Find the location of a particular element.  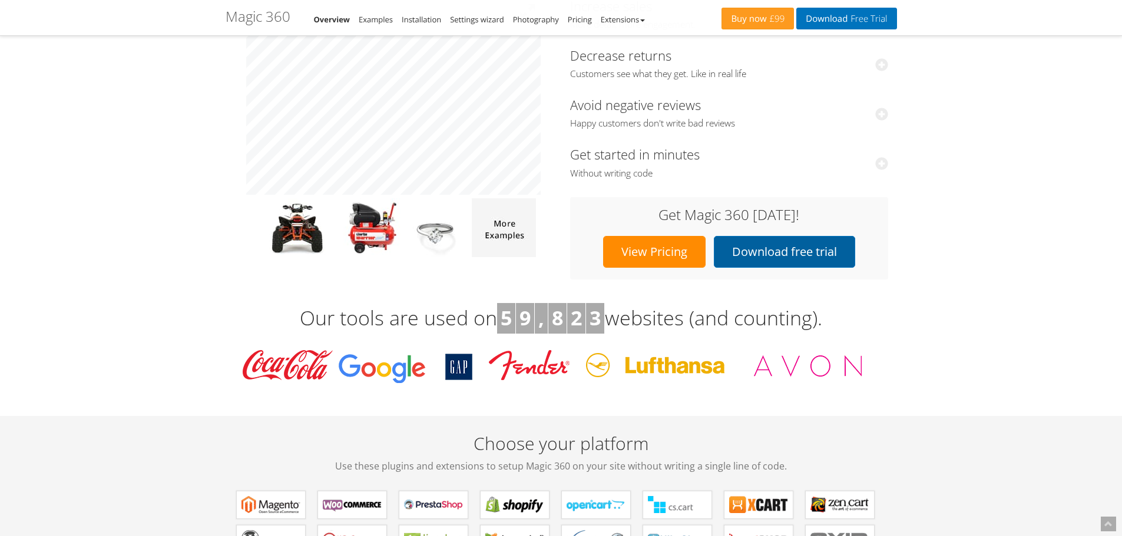

b: Magic 360 for PrestaShop is located at coordinates (433, 505).